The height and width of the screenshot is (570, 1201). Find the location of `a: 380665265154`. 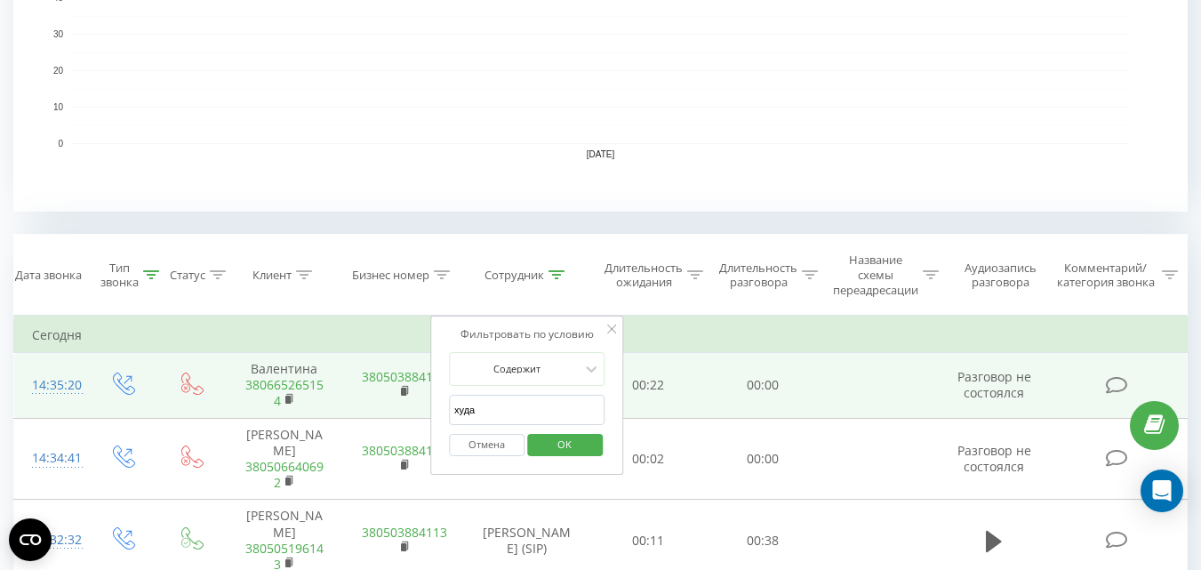

a: 380665265154 is located at coordinates (285, 392).